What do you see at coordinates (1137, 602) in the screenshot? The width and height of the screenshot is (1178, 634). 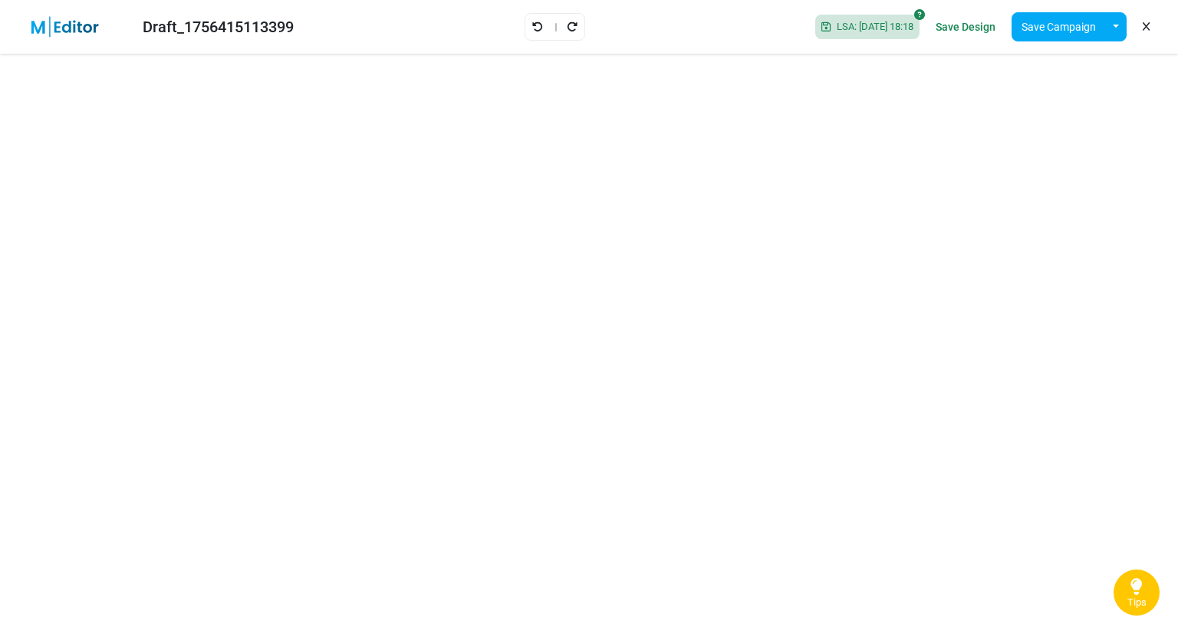 I see `span: Tips` at bounding box center [1137, 602].